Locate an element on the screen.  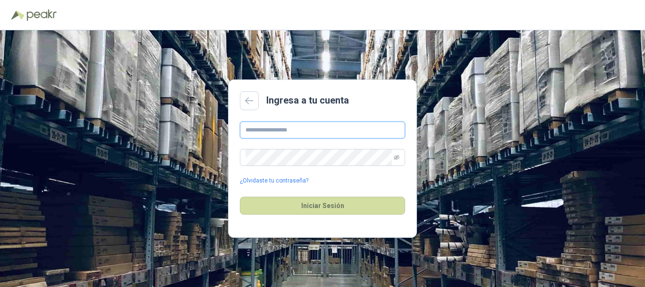
a: ¿Olvidaste tu contraseña? is located at coordinates (274, 180).